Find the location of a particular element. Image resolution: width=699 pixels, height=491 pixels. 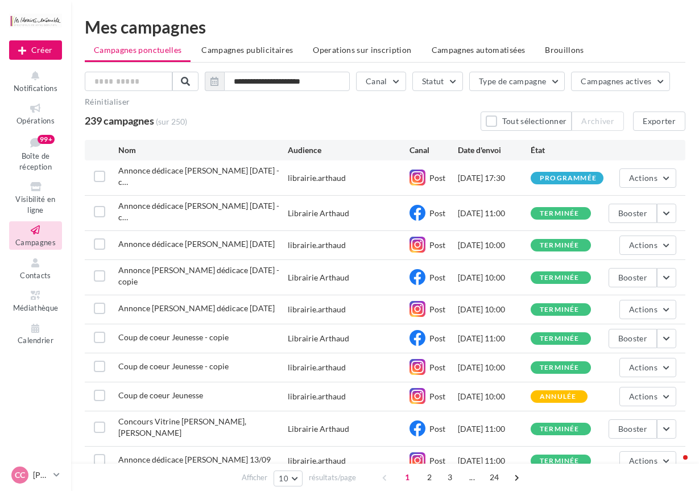

div: annulée is located at coordinates (558, 396).